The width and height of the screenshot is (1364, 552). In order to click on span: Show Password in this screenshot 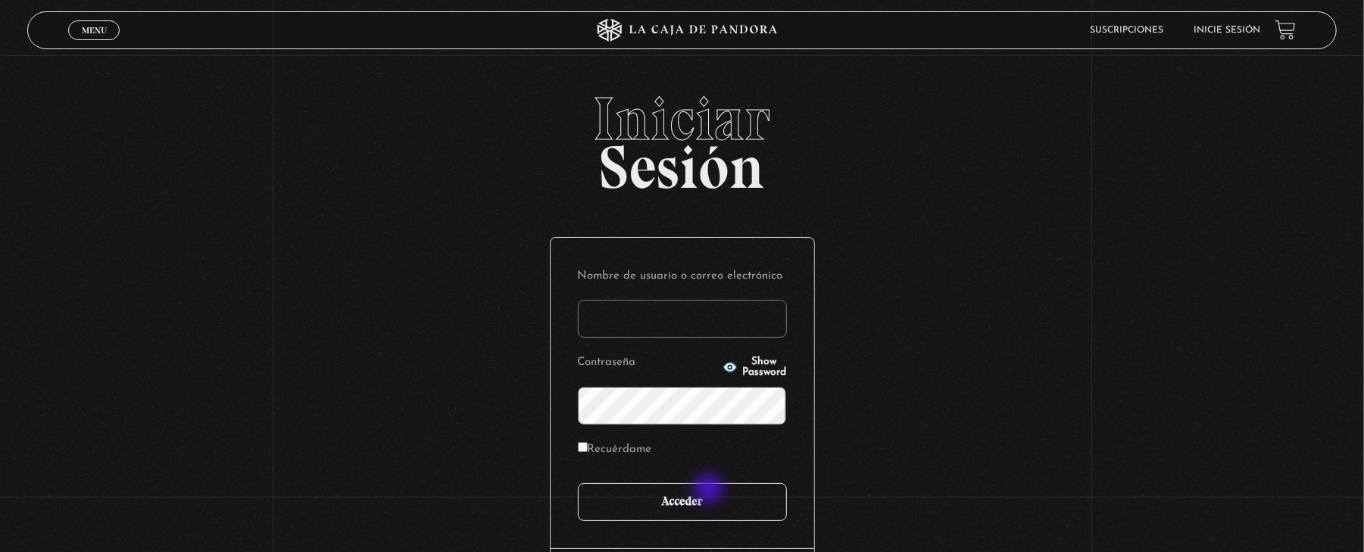, I will do `click(764, 367)`.